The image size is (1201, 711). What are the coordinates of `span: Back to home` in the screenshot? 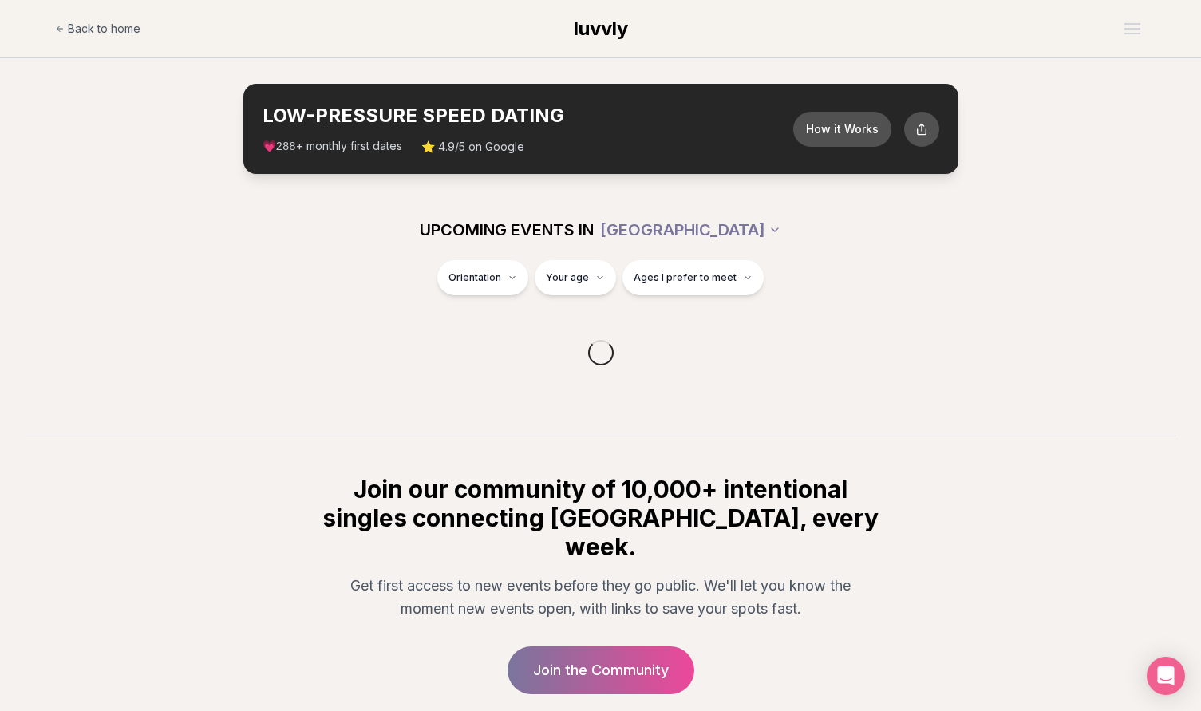 It's located at (104, 29).